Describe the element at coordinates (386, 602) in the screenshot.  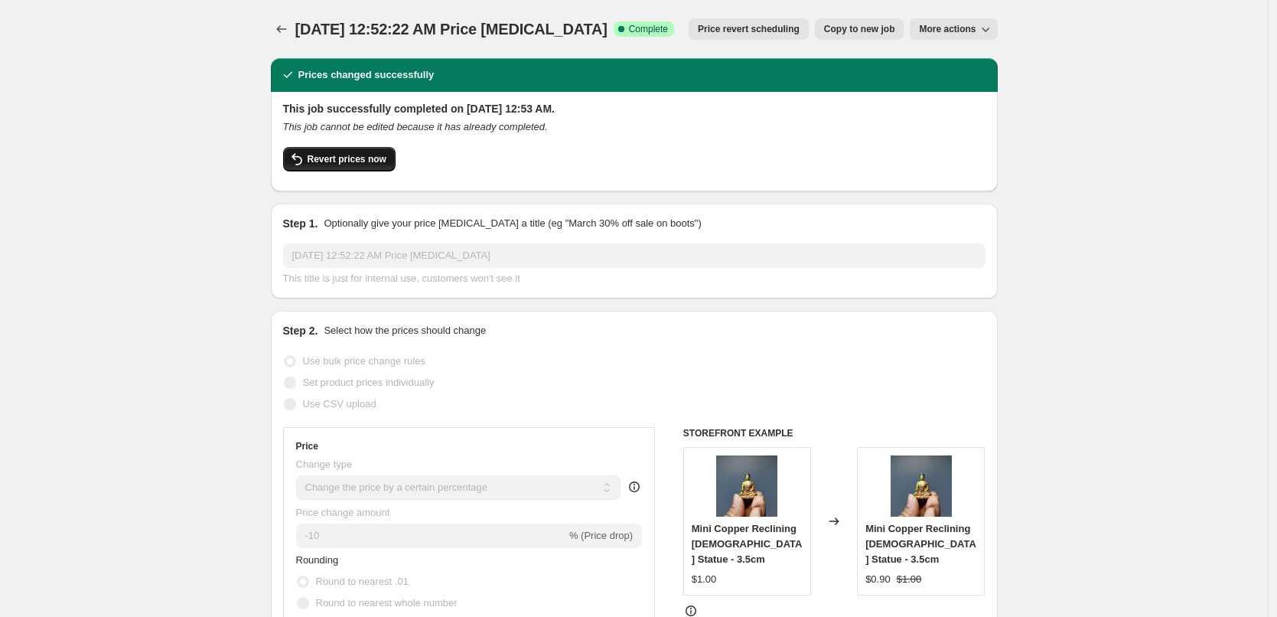
I see `span: Round to nearest whole number` at that location.